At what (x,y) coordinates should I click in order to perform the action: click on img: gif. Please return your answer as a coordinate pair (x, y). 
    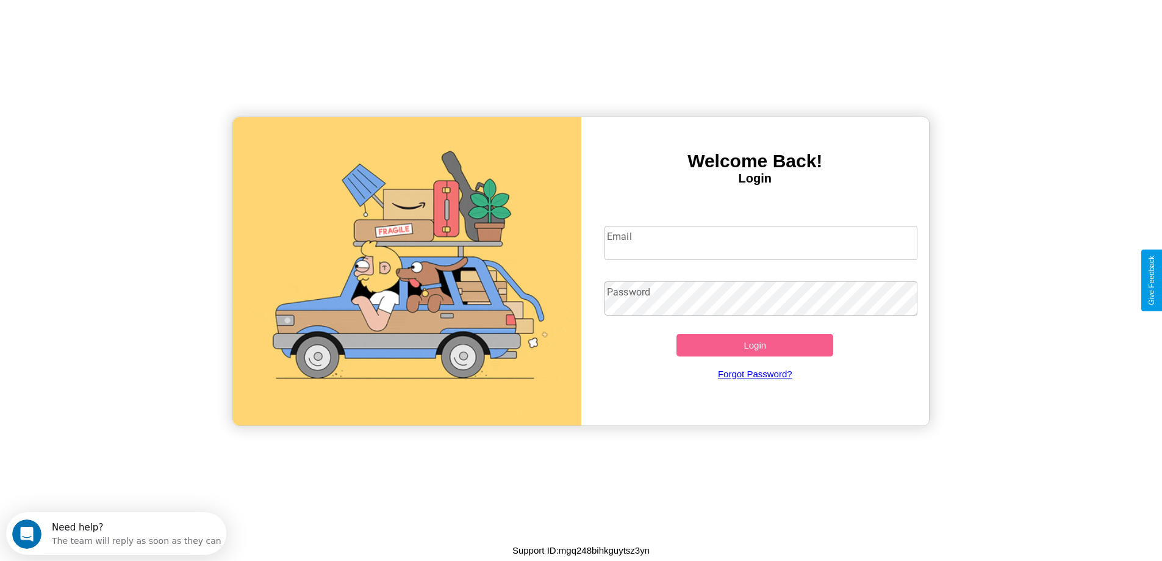
    Looking at the image, I should click on (407, 271).